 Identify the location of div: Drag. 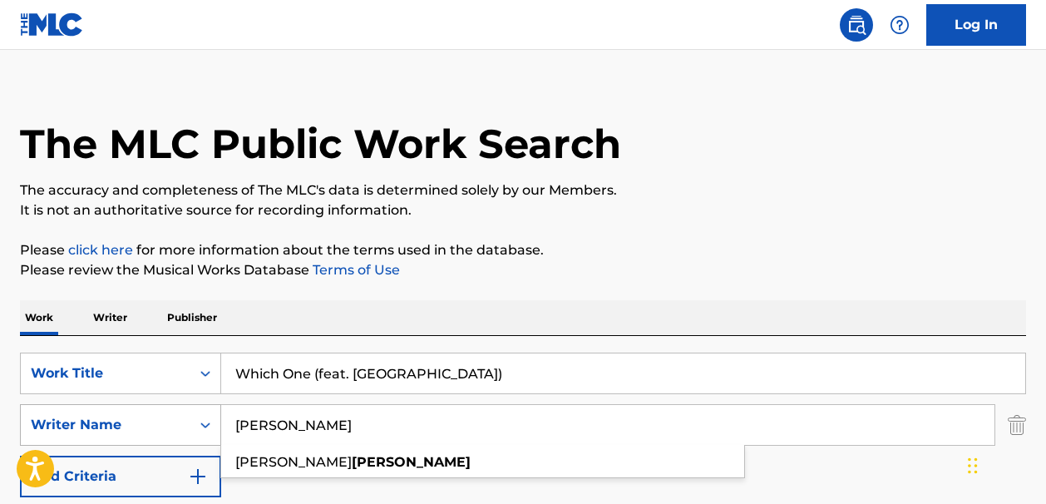
(973, 466).